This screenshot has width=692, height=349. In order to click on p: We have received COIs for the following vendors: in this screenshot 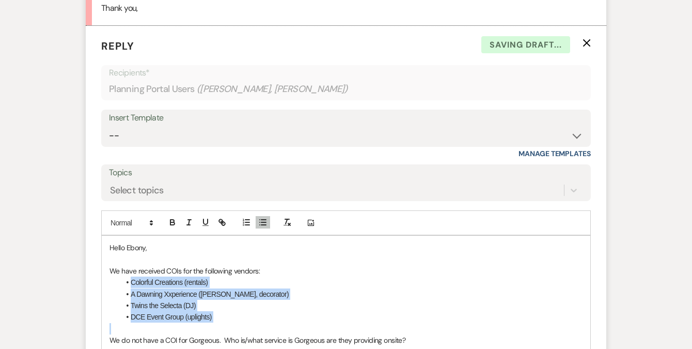, I will do `click(346, 271)`.